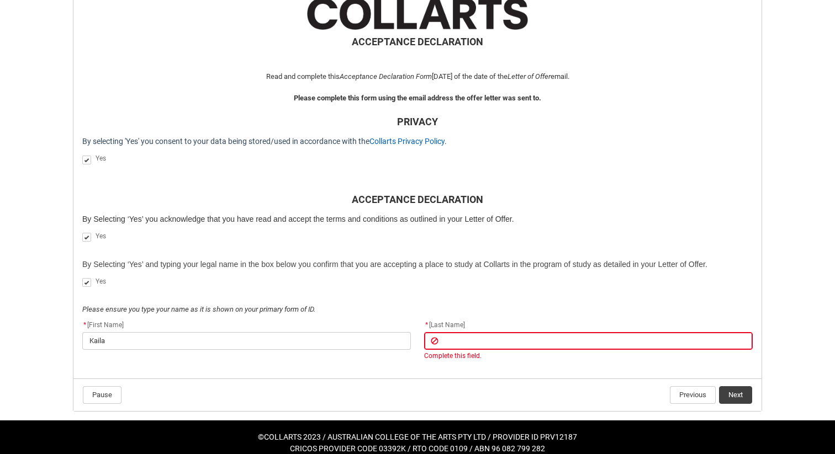 This screenshot has height=454, width=835. What do you see at coordinates (423, 76) in the screenshot?
I see `em: Form` at bounding box center [423, 76].